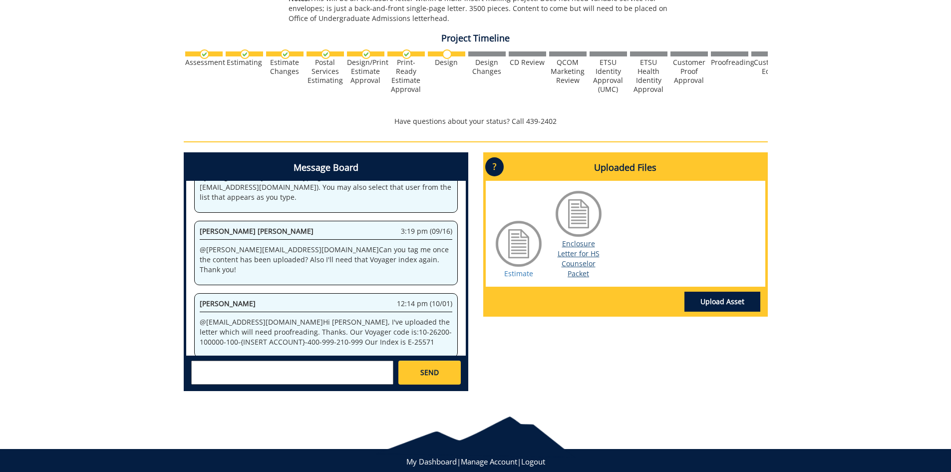 This screenshot has height=472, width=951. Describe the element at coordinates (519, 273) in the screenshot. I see `a: Estimate` at that location.